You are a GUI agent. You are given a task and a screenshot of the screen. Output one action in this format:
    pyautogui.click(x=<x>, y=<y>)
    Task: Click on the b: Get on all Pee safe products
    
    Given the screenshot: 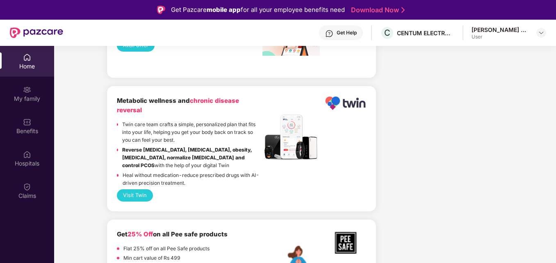 What is the action you would take?
    pyautogui.click(x=172, y=234)
    